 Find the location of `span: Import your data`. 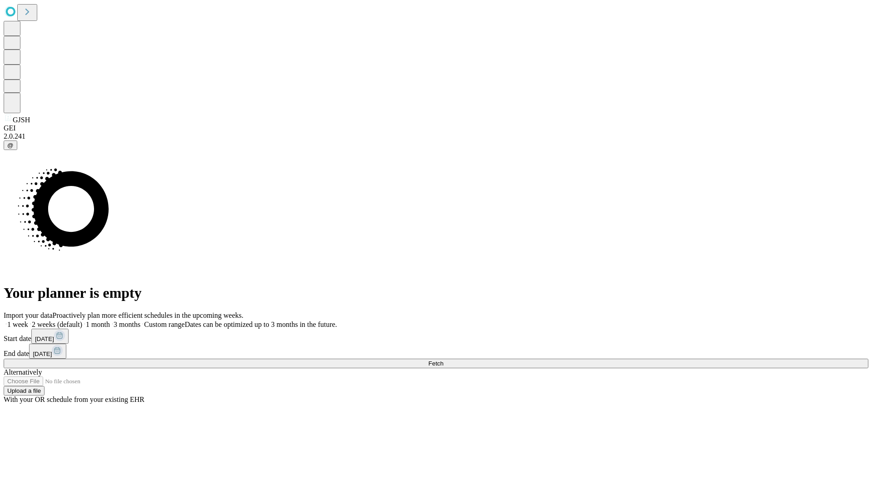

span: Import your data is located at coordinates (28, 315).